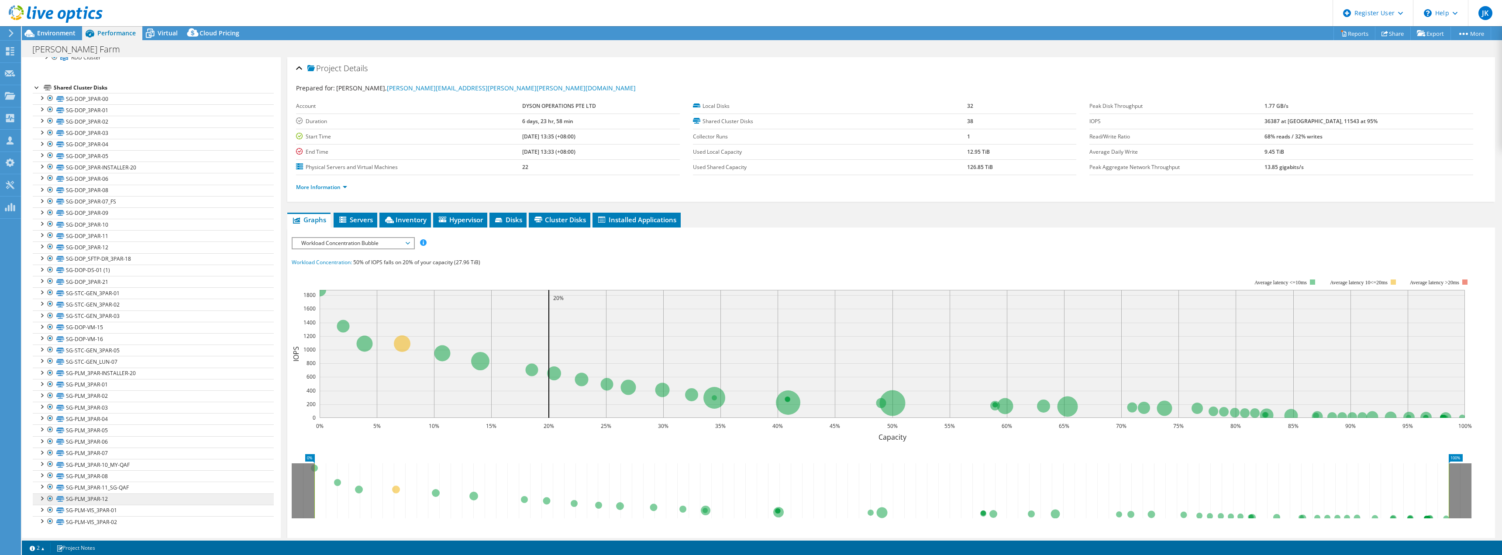 The width and height of the screenshot is (1502, 555). I want to click on text: 80%, so click(1235, 426).